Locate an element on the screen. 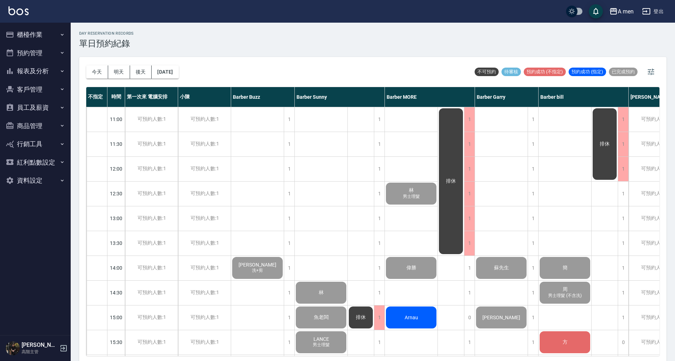 The image size is (675, 361). span: 排休 is located at coordinates (361, 317).